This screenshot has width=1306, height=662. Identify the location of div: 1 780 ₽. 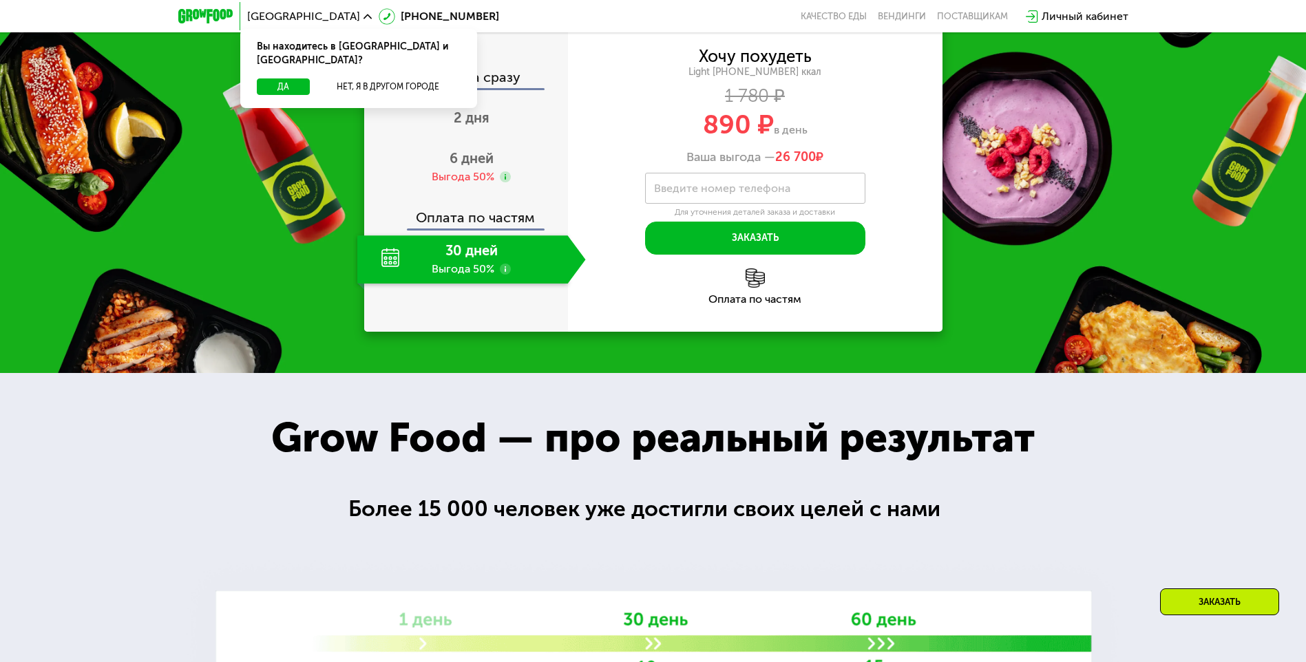
(755, 96).